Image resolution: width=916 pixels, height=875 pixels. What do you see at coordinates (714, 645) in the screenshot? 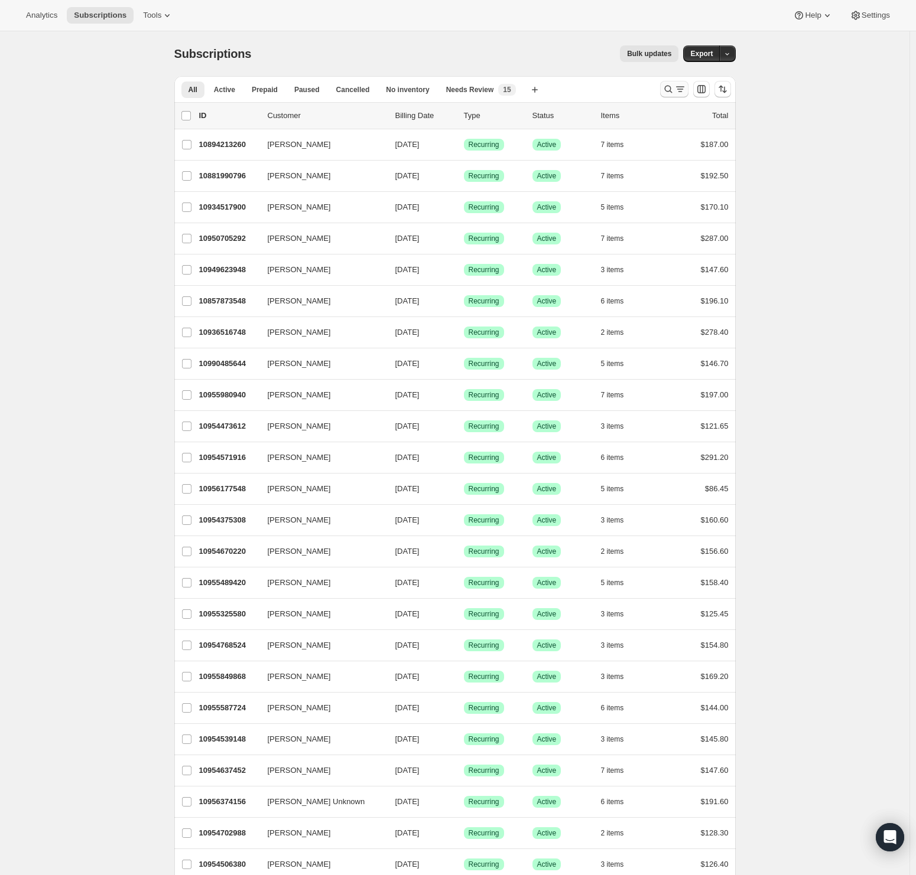
I see `span: $154.80` at bounding box center [714, 645].